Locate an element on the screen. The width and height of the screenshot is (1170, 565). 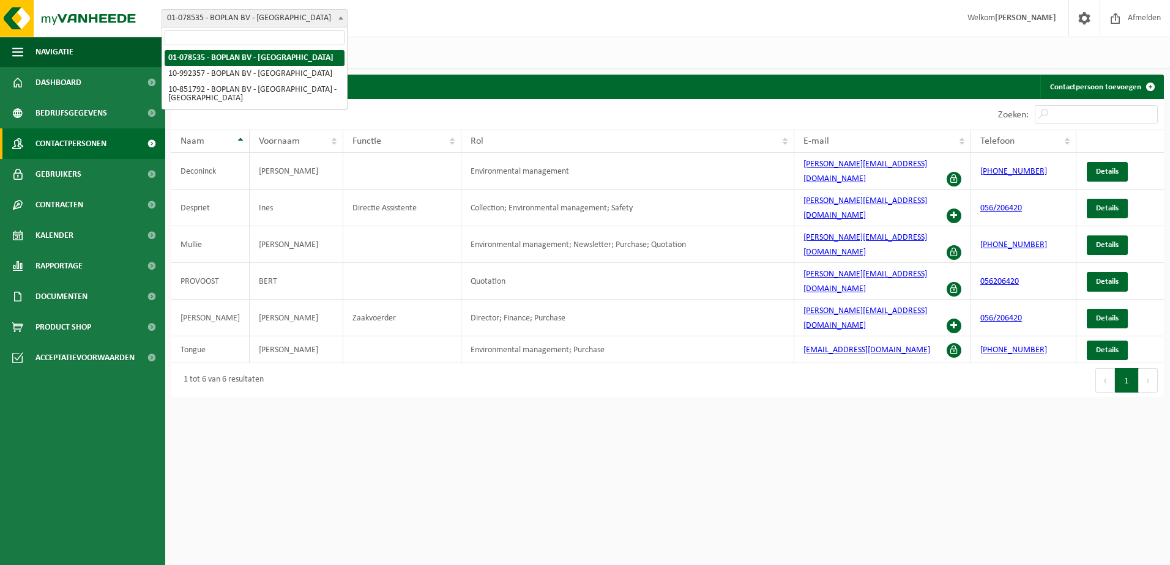
span: Contactpersonen is located at coordinates (71, 144).